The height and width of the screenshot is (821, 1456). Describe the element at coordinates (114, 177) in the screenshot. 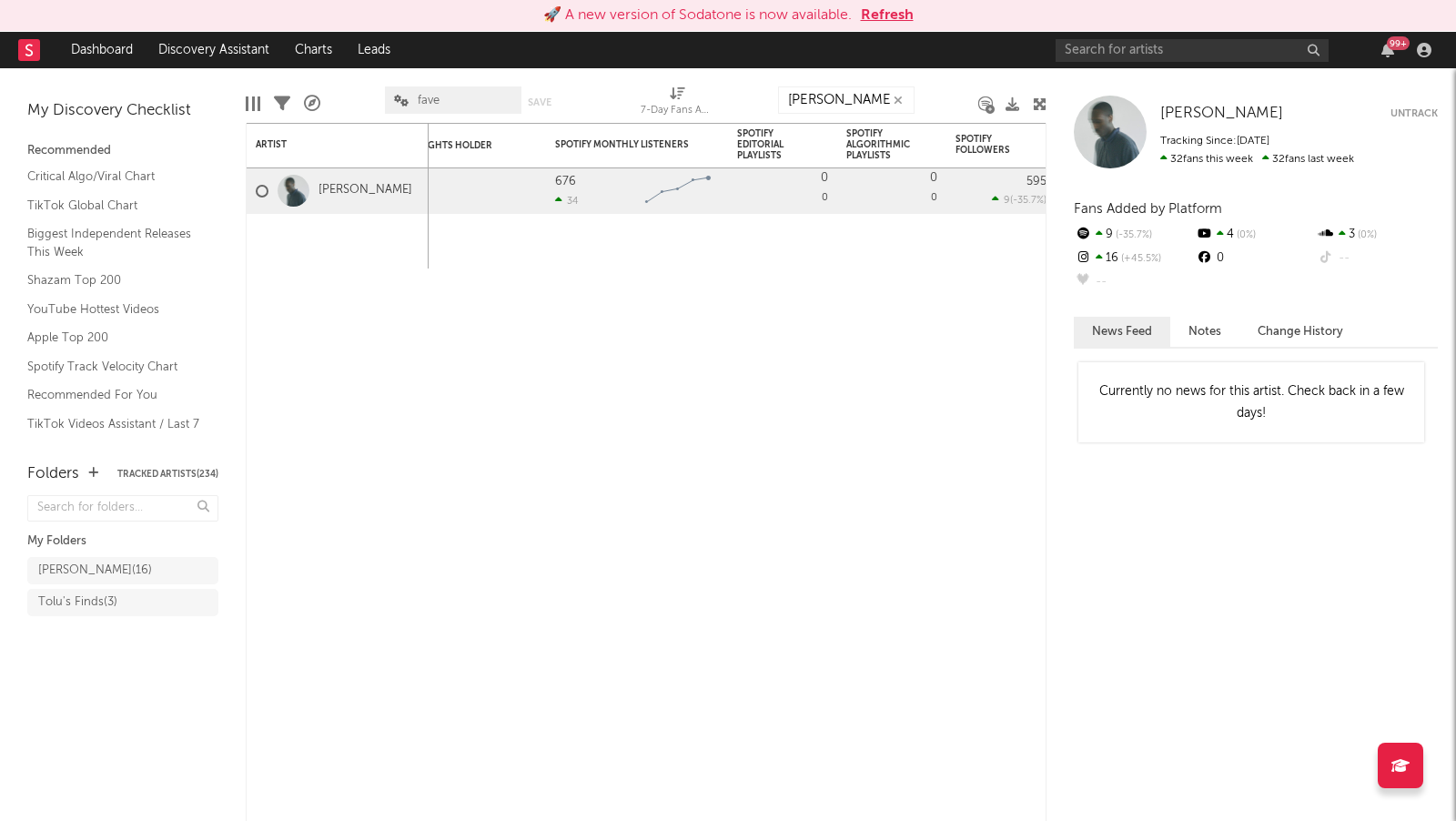

I see `a: Critical Algo/Viral Chart` at that location.